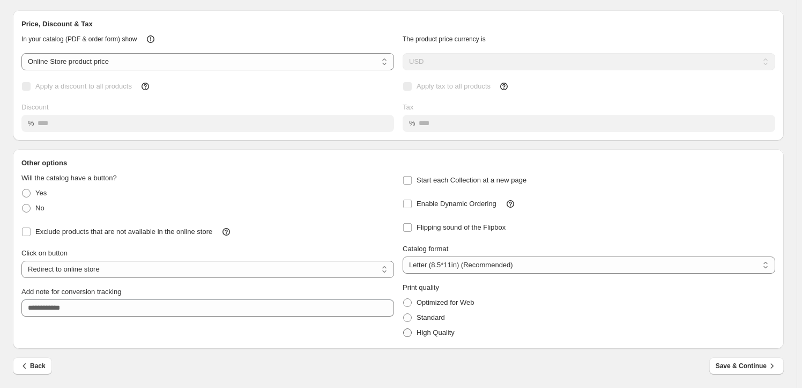 This screenshot has width=802, height=388. Describe the element at coordinates (425, 248) in the screenshot. I see `span: Catalog format` at that location.